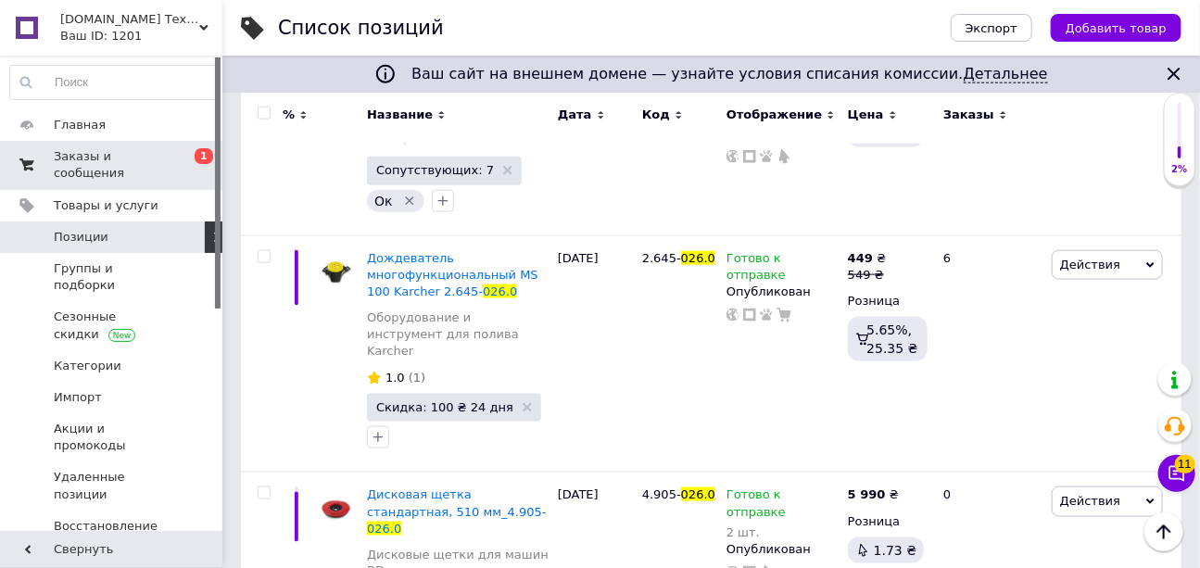  Describe the element at coordinates (112, 277) in the screenshot. I see `span: Группы и подборки` at that location.